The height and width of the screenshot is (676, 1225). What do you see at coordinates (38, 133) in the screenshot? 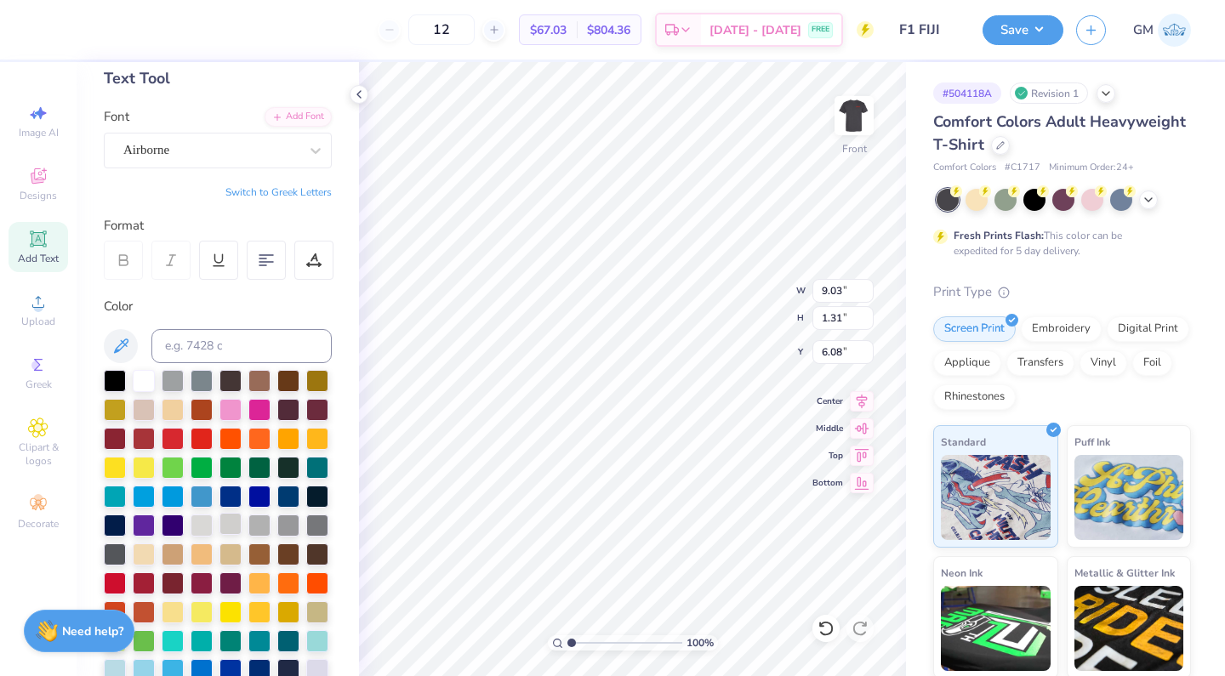
I see `span: Image AI` at bounding box center [38, 133].